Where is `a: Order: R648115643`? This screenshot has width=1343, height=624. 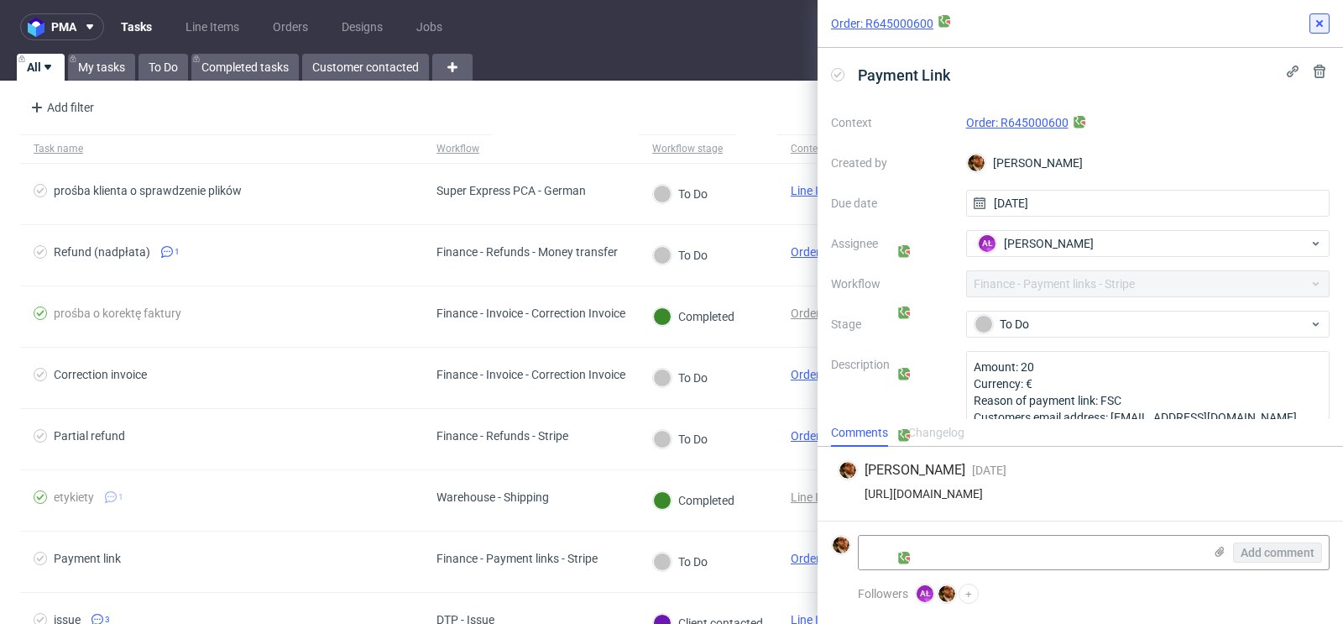
a: Order: R648115643 is located at coordinates (842, 313).